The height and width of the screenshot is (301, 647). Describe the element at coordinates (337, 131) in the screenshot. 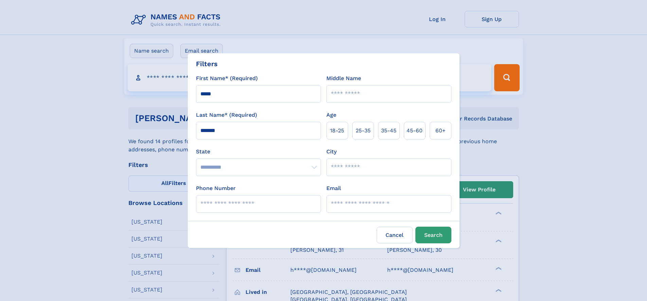

I see `span: 18‑25` at that location.